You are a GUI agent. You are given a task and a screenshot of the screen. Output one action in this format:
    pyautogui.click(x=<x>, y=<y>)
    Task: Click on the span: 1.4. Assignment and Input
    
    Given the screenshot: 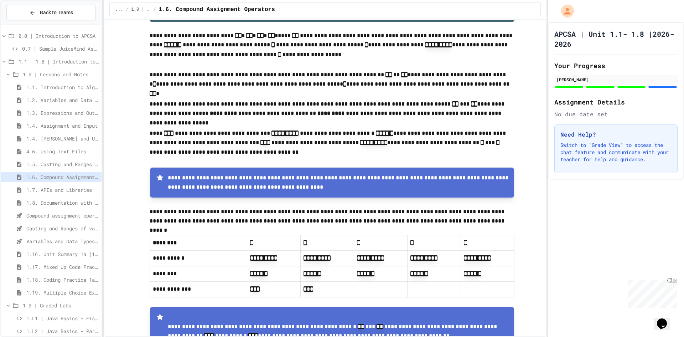 What is the action you would take?
    pyautogui.click(x=62, y=125)
    